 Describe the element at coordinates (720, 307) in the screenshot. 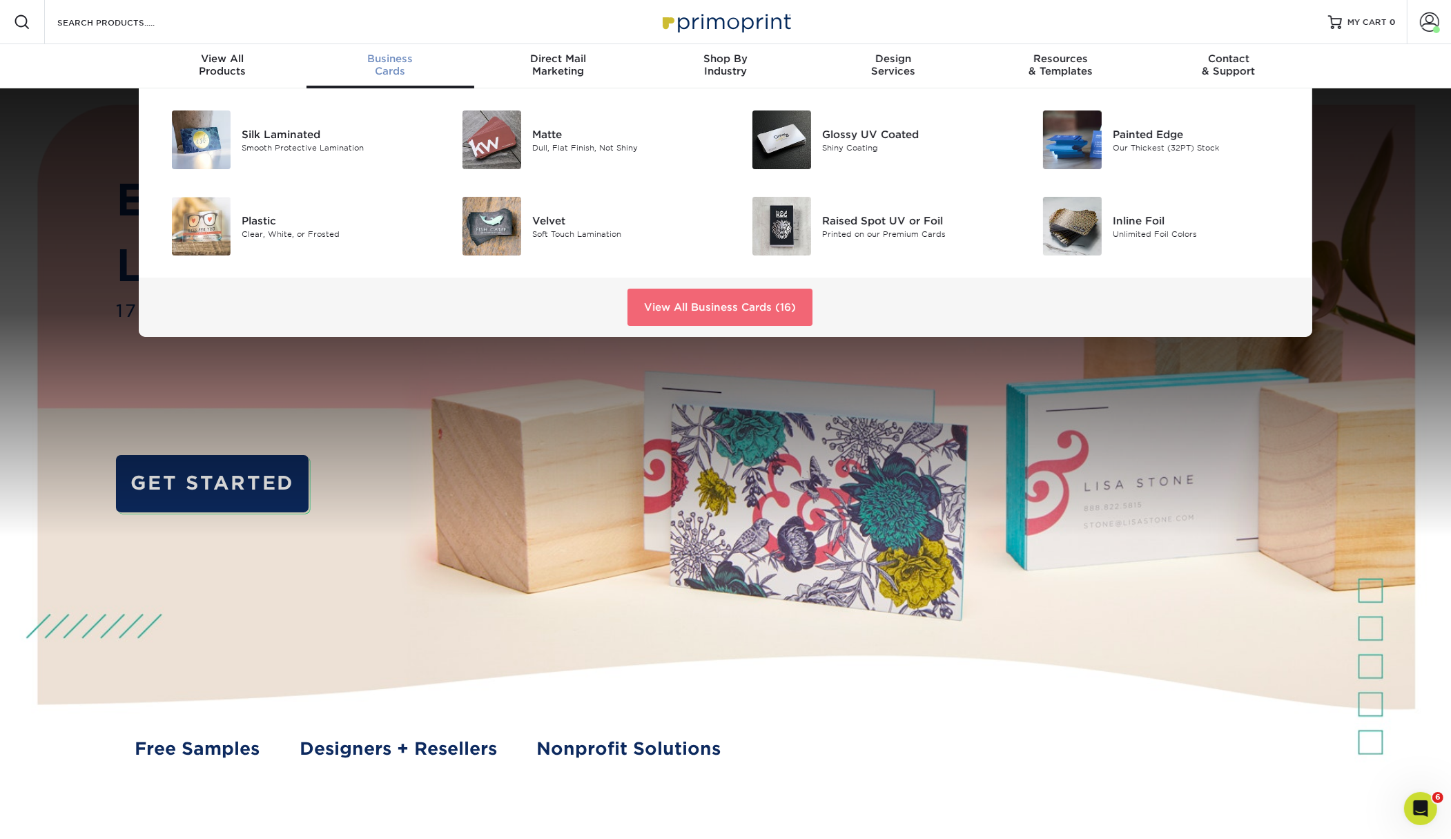

I see `a: View All Business Cards (16)` at that location.